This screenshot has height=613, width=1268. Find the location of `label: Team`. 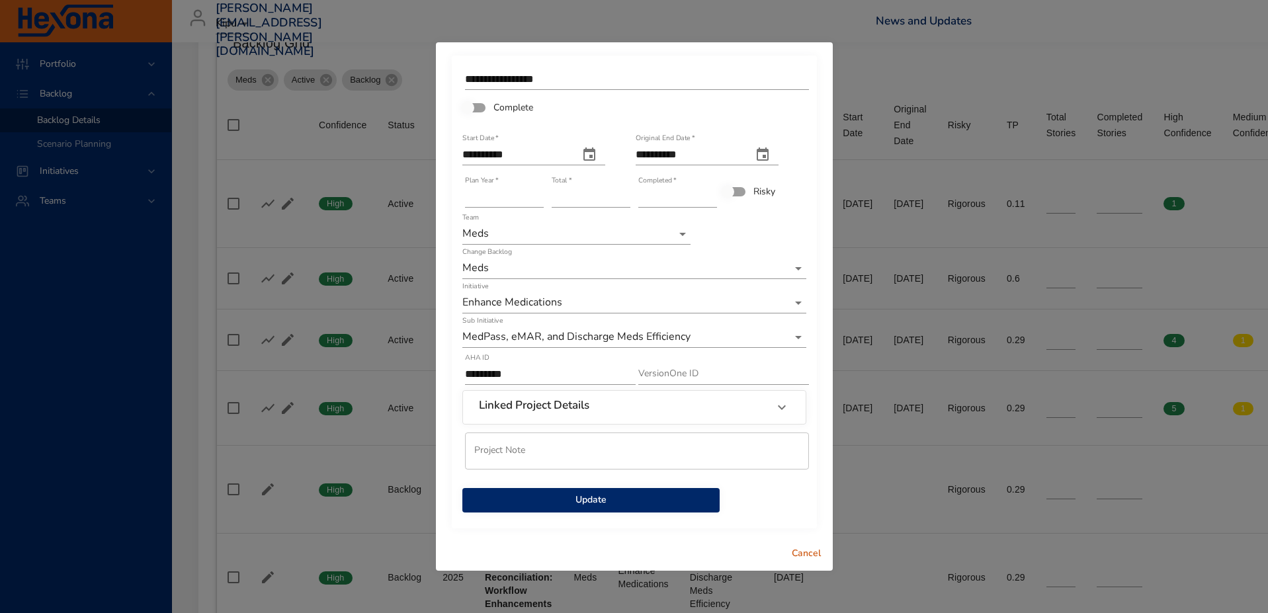

label: Team is located at coordinates (470, 217).